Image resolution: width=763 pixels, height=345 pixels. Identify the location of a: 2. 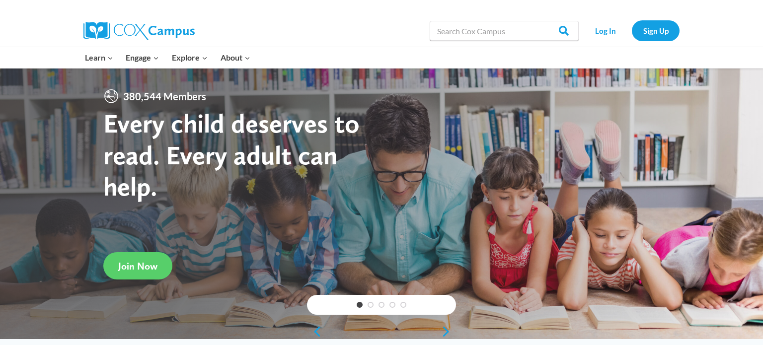
(371, 305).